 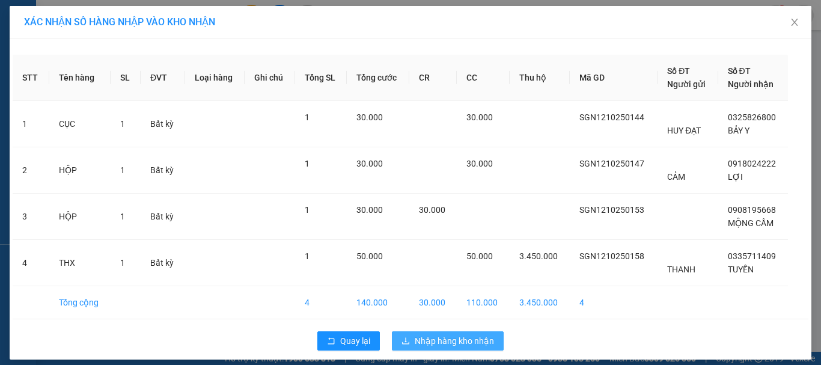 What do you see at coordinates (750, 84) in the screenshot?
I see `span: Người nhận` at bounding box center [750, 84].